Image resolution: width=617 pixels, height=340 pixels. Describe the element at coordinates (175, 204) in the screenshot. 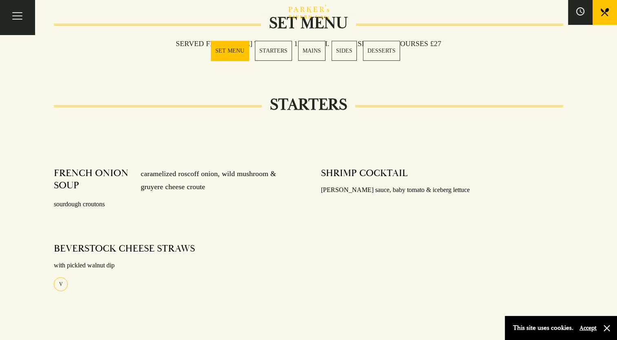

I see `p: sourdough croutons` at that location.